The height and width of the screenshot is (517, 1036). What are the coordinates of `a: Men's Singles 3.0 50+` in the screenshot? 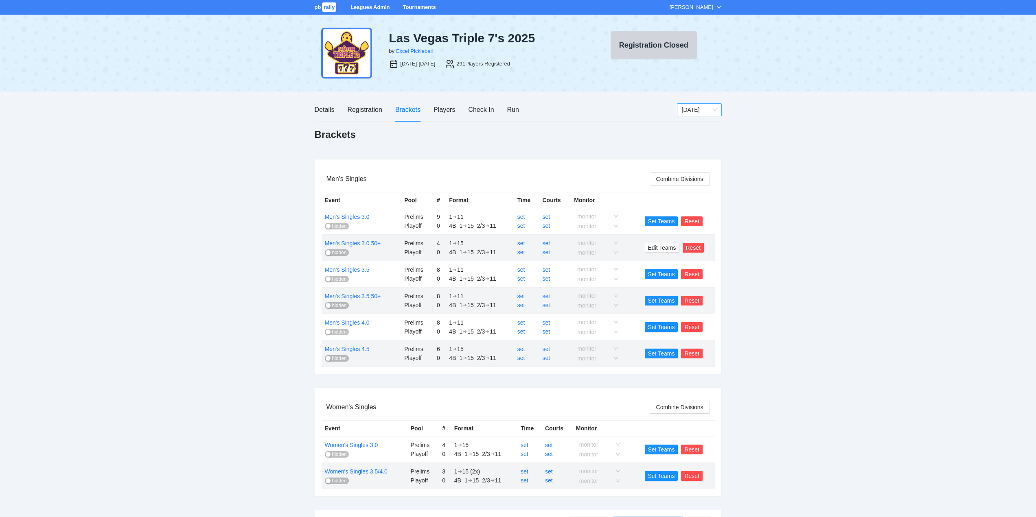 It's located at (353, 243).